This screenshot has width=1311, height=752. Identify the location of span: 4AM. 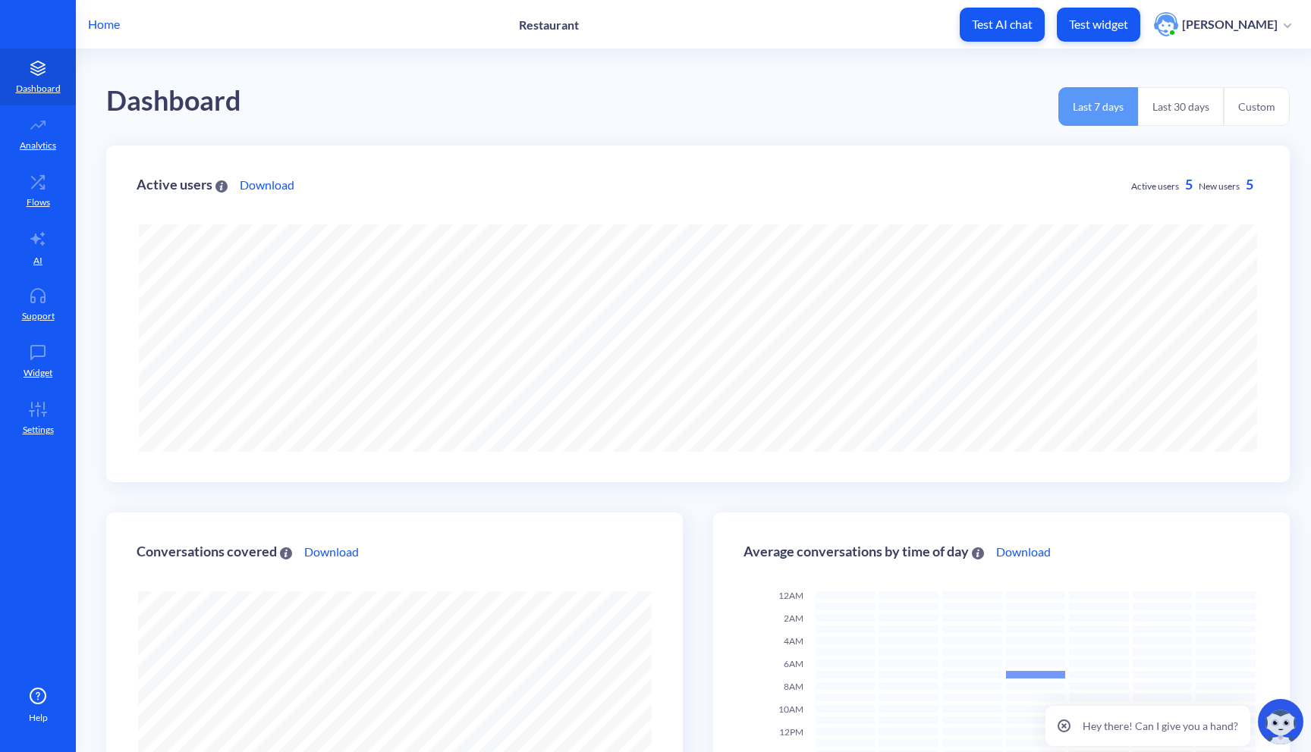
(793, 641).